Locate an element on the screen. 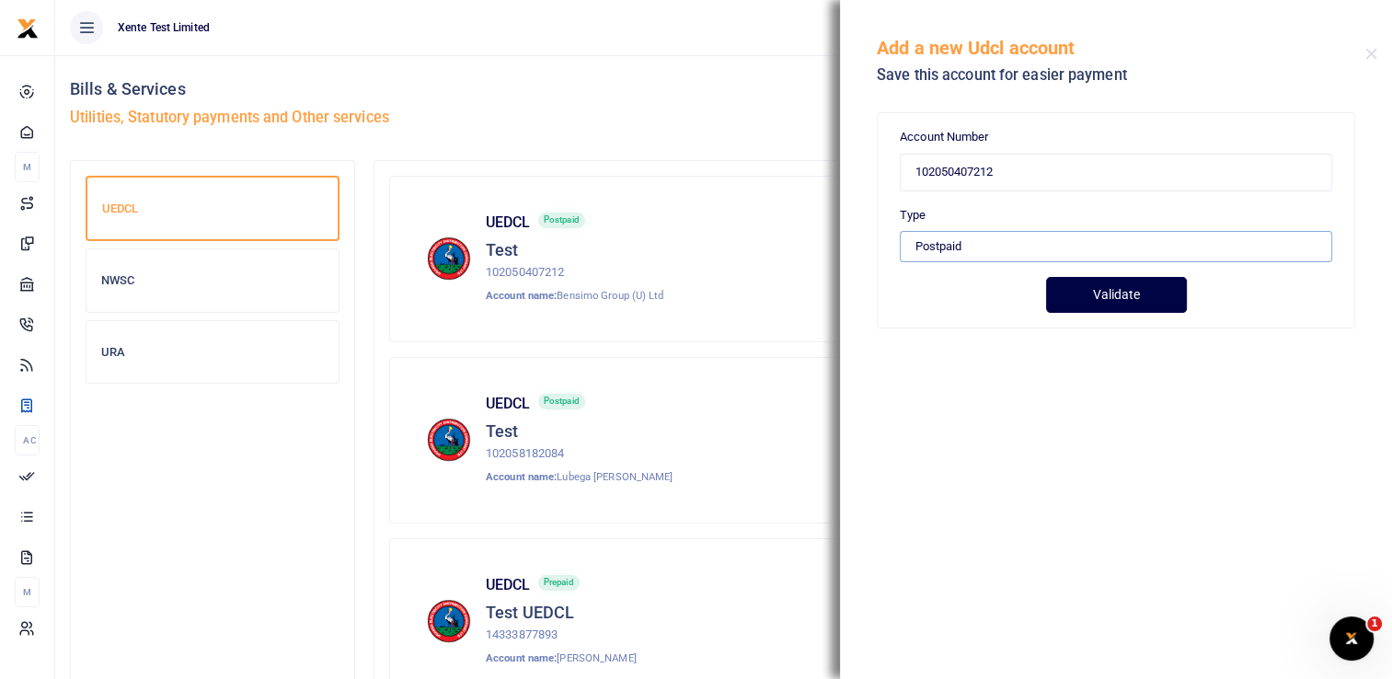  p: 102058182084 is located at coordinates (579, 454).